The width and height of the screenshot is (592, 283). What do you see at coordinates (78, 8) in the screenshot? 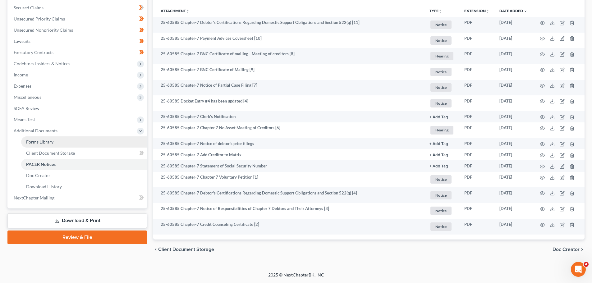
I see `a: Secured Claims` at bounding box center [78, 8].